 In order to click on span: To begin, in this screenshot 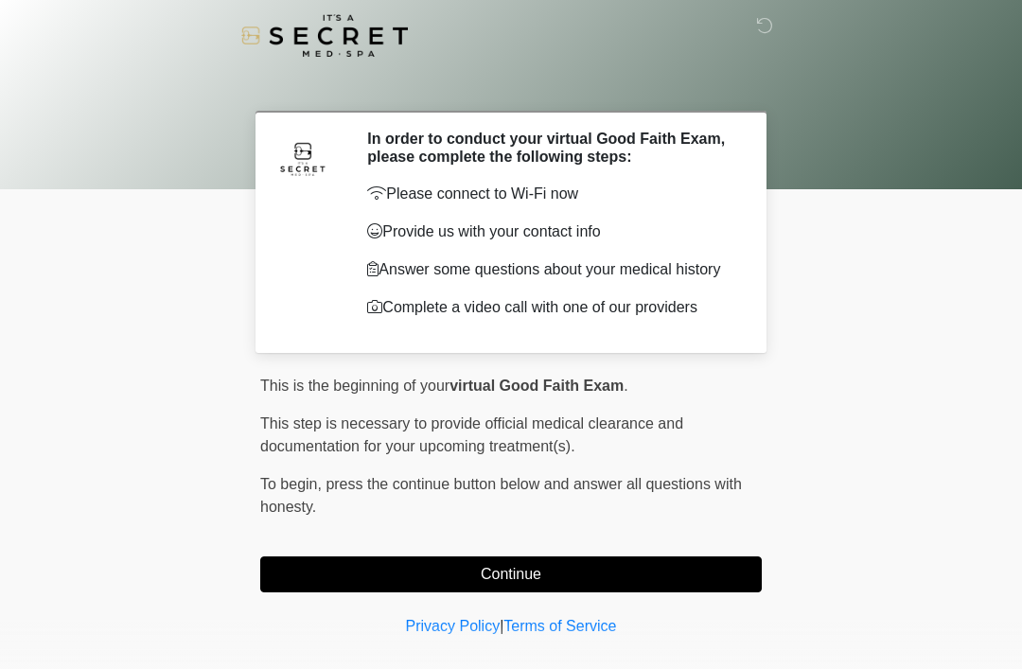, I will do `click(293, 484)`.